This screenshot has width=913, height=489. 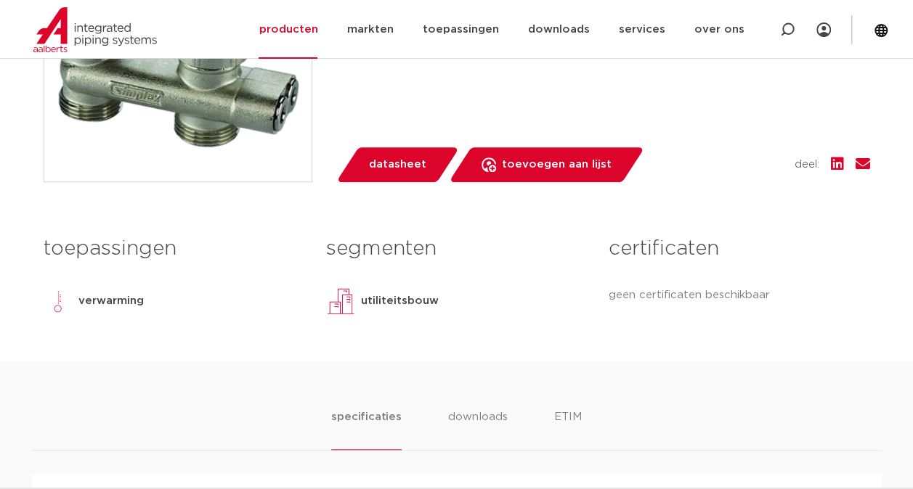 What do you see at coordinates (478, 429) in the screenshot?
I see `li: downloads` at bounding box center [478, 429].